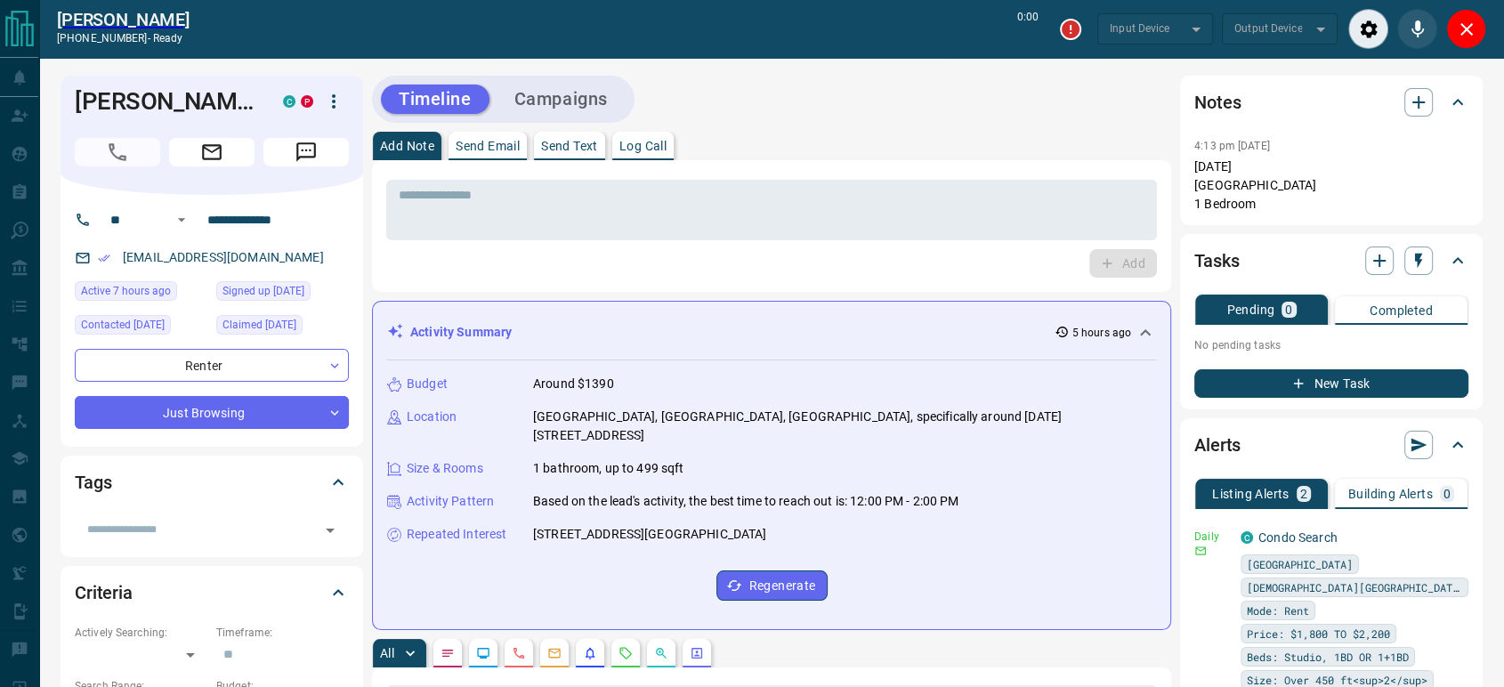  What do you see at coordinates (1332, 102) in the screenshot?
I see `div: Notes` at bounding box center [1332, 102].